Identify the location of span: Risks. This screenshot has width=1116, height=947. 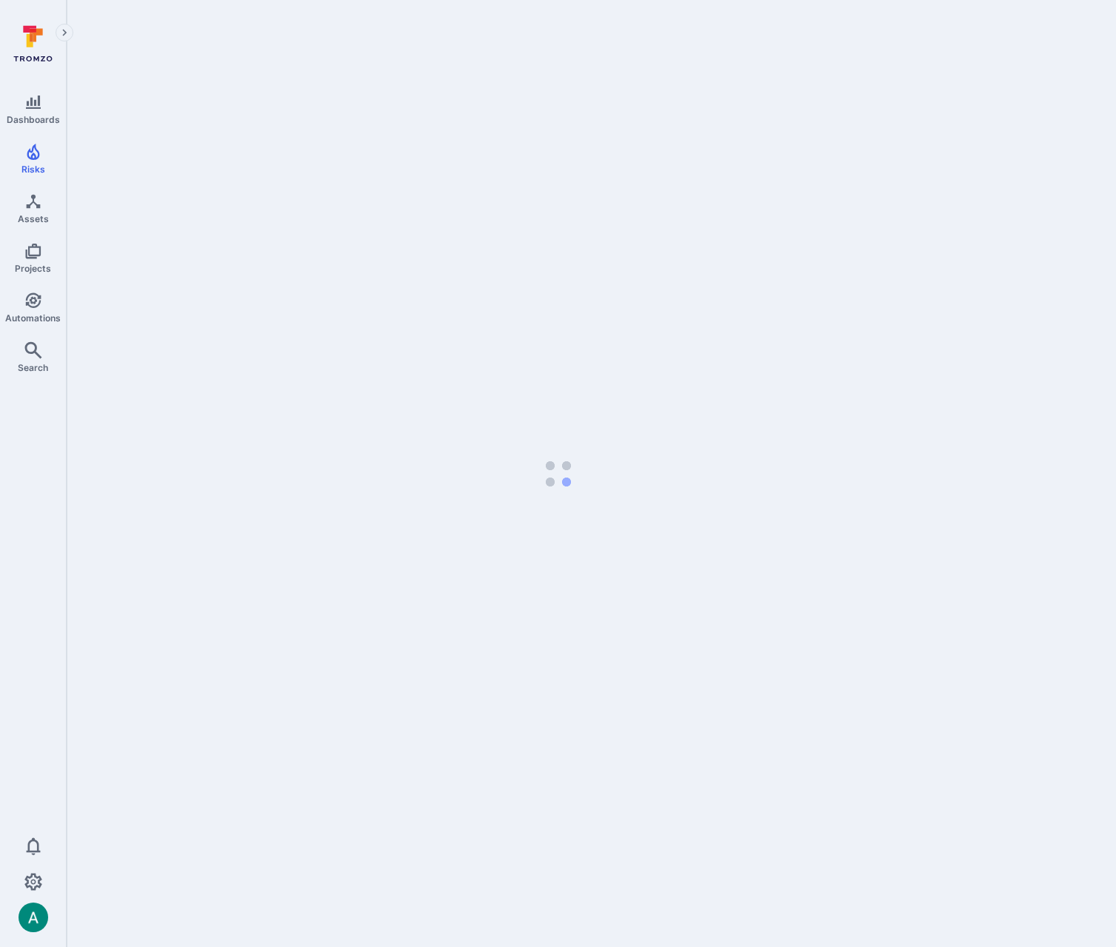
(33, 169).